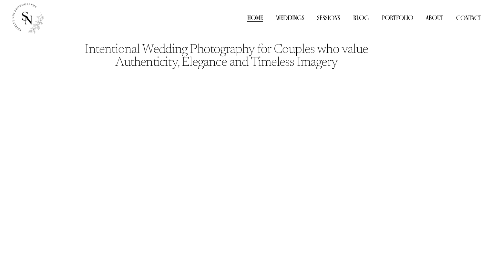  What do you see at coordinates (290, 17) in the screenshot?
I see `a: Weddings` at bounding box center [290, 17].